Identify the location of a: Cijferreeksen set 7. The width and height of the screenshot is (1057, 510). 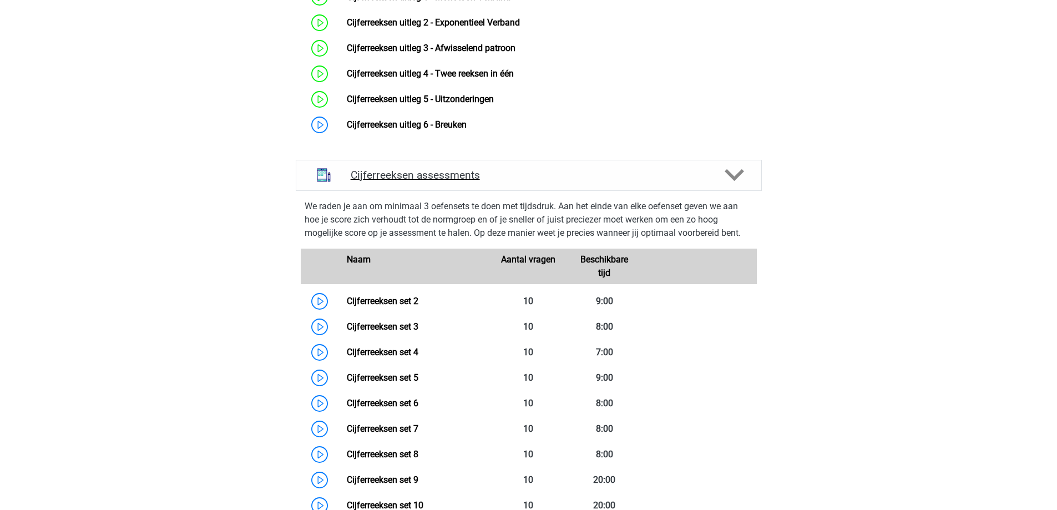
(382, 428).